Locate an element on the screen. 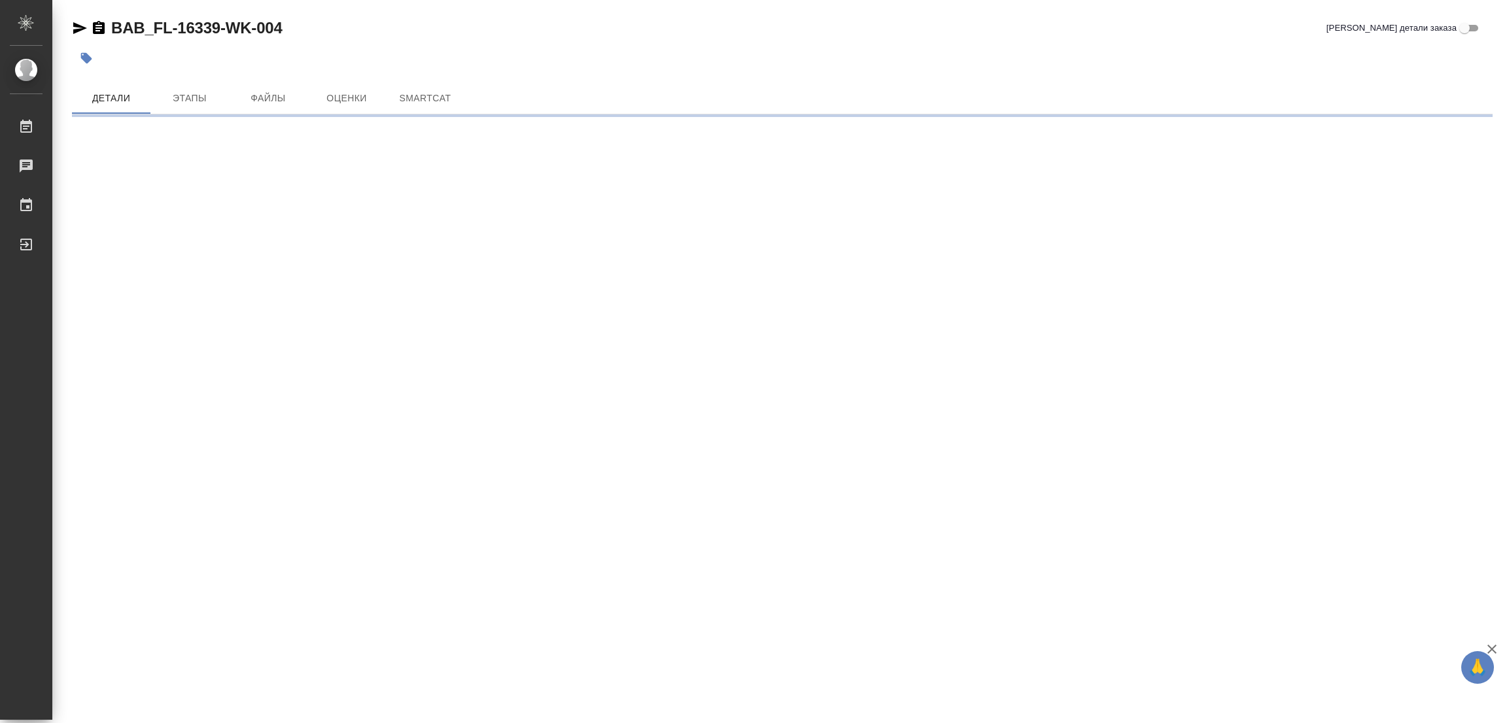 Image resolution: width=1507 pixels, height=723 pixels. span: Оценки is located at coordinates (347, 98).